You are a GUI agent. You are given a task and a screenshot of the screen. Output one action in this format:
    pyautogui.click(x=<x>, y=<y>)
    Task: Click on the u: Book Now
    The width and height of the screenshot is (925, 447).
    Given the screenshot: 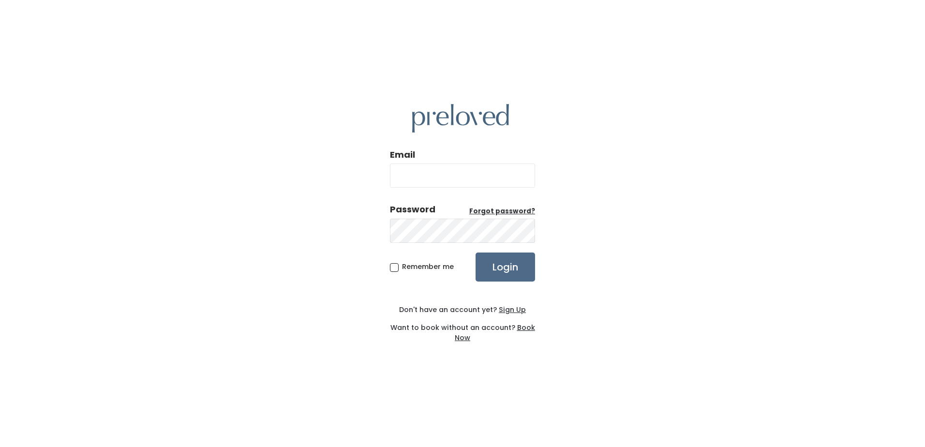 What is the action you would take?
    pyautogui.click(x=495, y=332)
    